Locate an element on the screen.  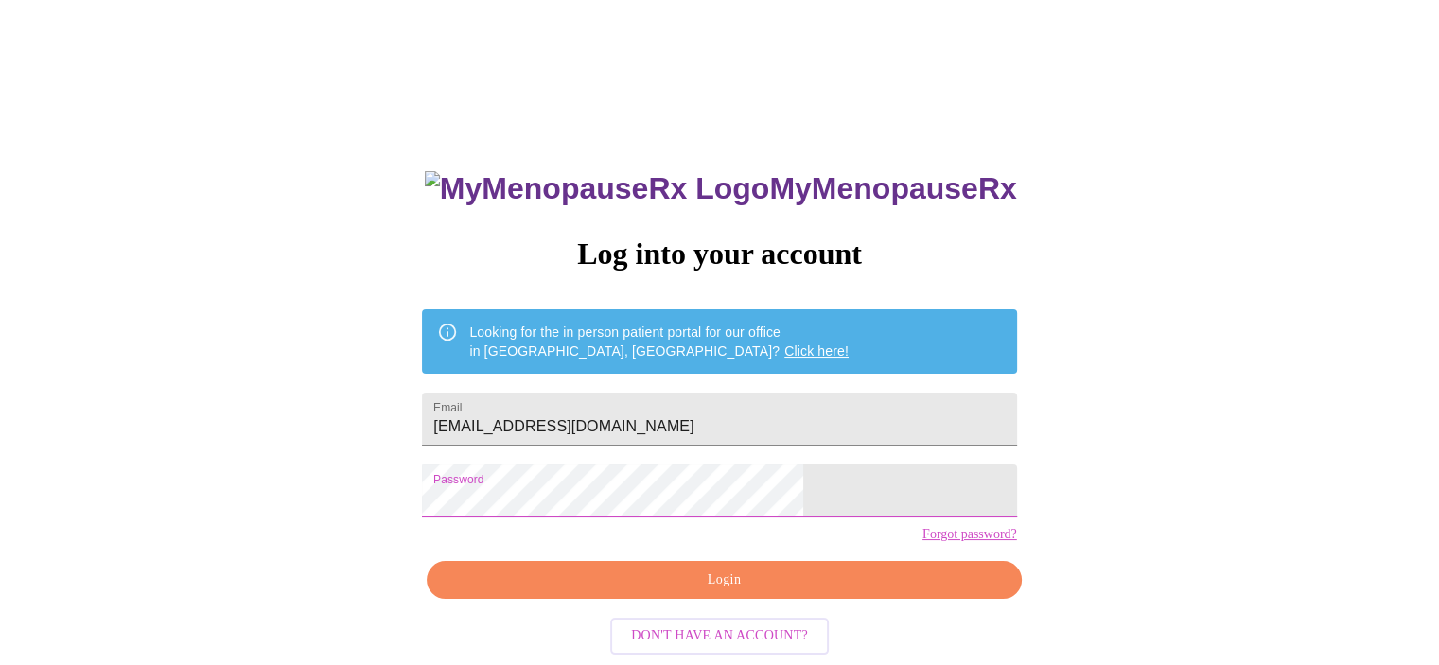
a: Click here! is located at coordinates (816, 351).